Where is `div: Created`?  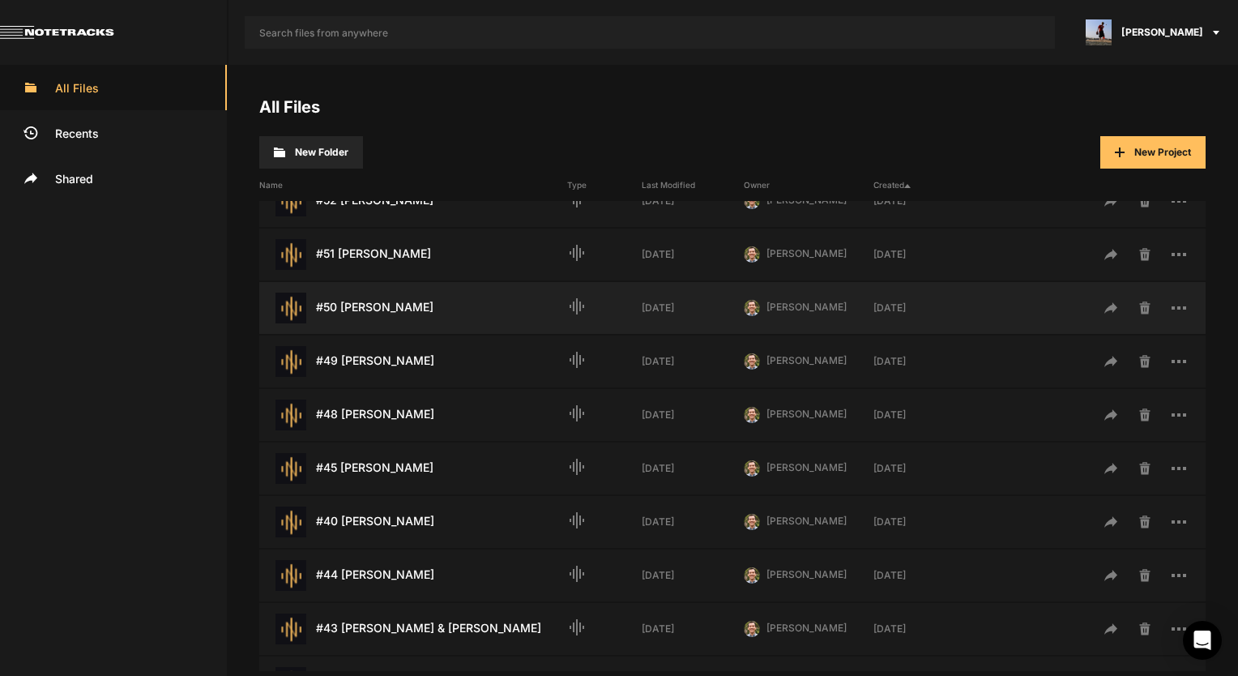 div: Created is located at coordinates (924, 185).